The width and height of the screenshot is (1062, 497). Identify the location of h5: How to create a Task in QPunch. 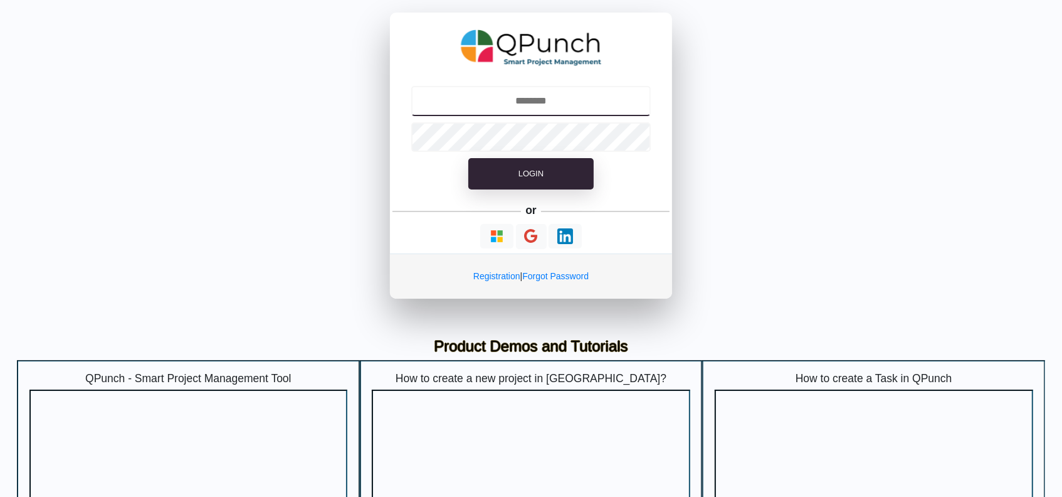
(874, 378).